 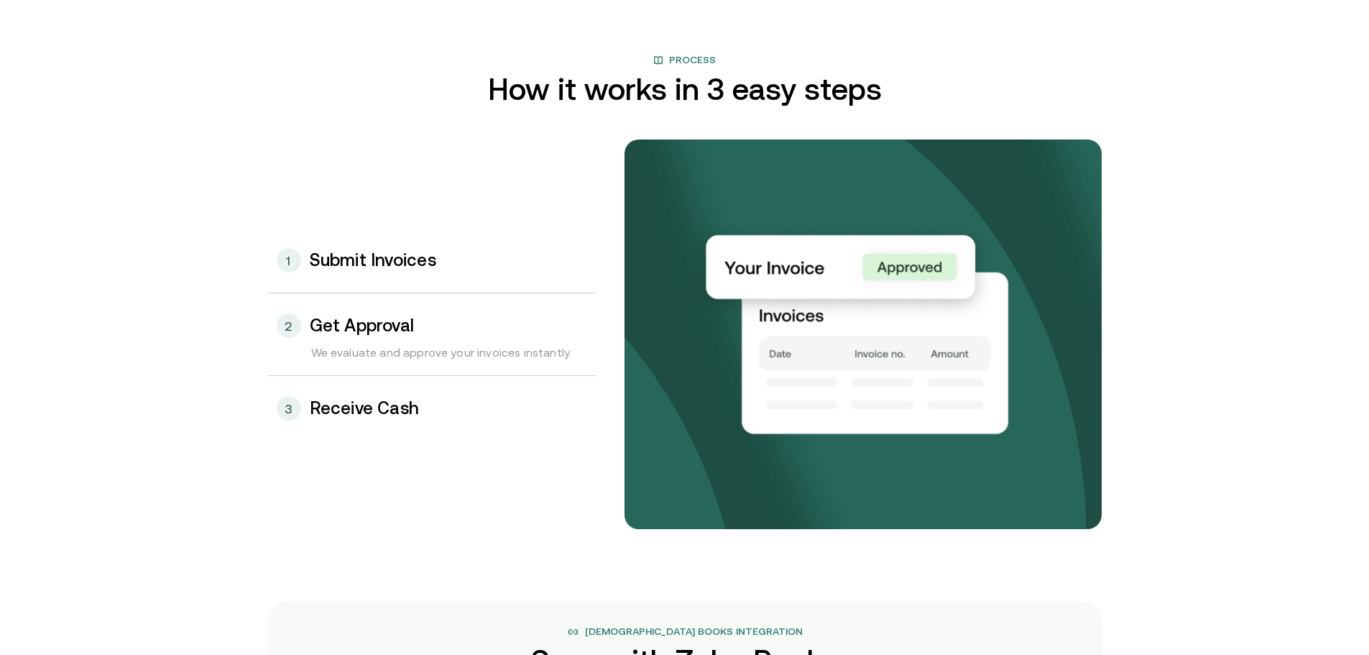 What do you see at coordinates (863, 334) in the screenshot?
I see `img: bg` at bounding box center [863, 334].